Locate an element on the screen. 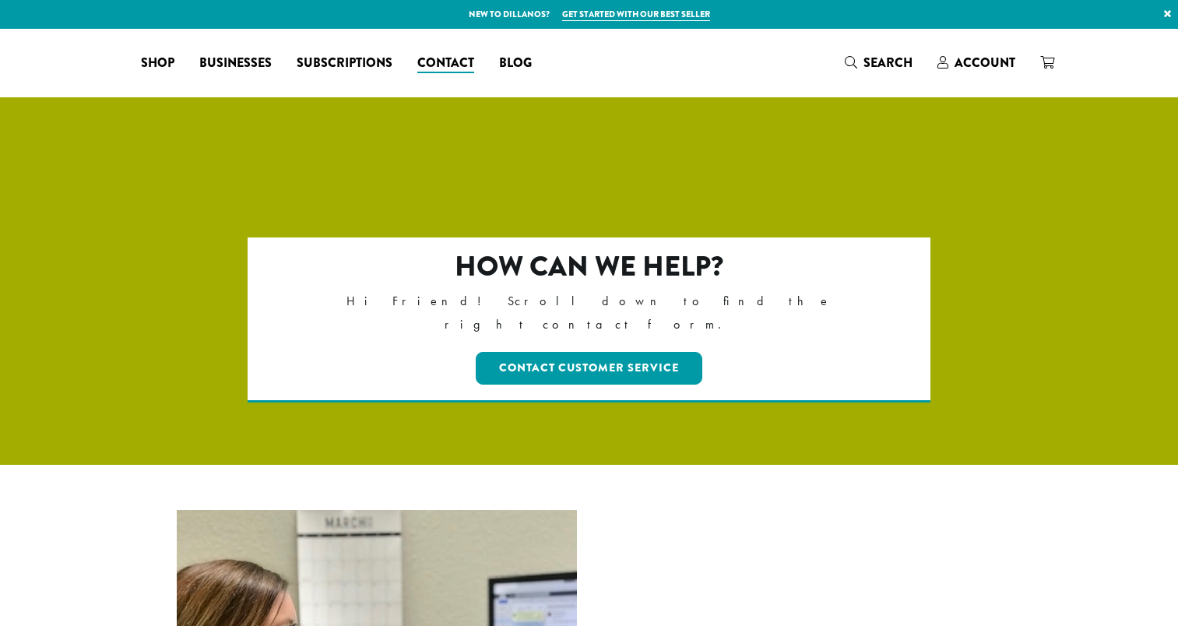  span: Search is located at coordinates (888, 62).